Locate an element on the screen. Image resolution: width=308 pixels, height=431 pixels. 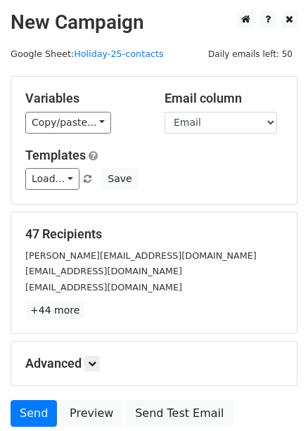
a: Send is located at coordinates (34, 413).